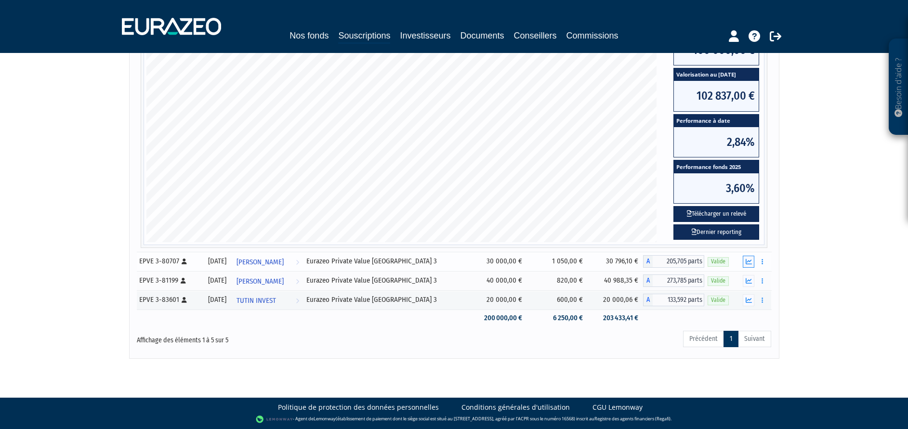 This screenshot has height=429, width=908. What do you see at coordinates (482, 36) in the screenshot?
I see `a: Documents` at bounding box center [482, 36].